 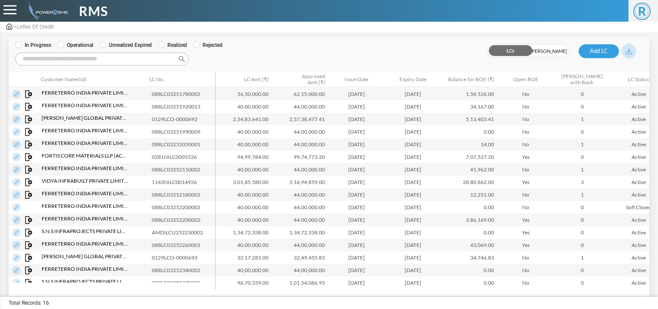 What do you see at coordinates (183, 257) in the screenshot?
I see `td: 0129LCO-0000693` at bounding box center [183, 257].